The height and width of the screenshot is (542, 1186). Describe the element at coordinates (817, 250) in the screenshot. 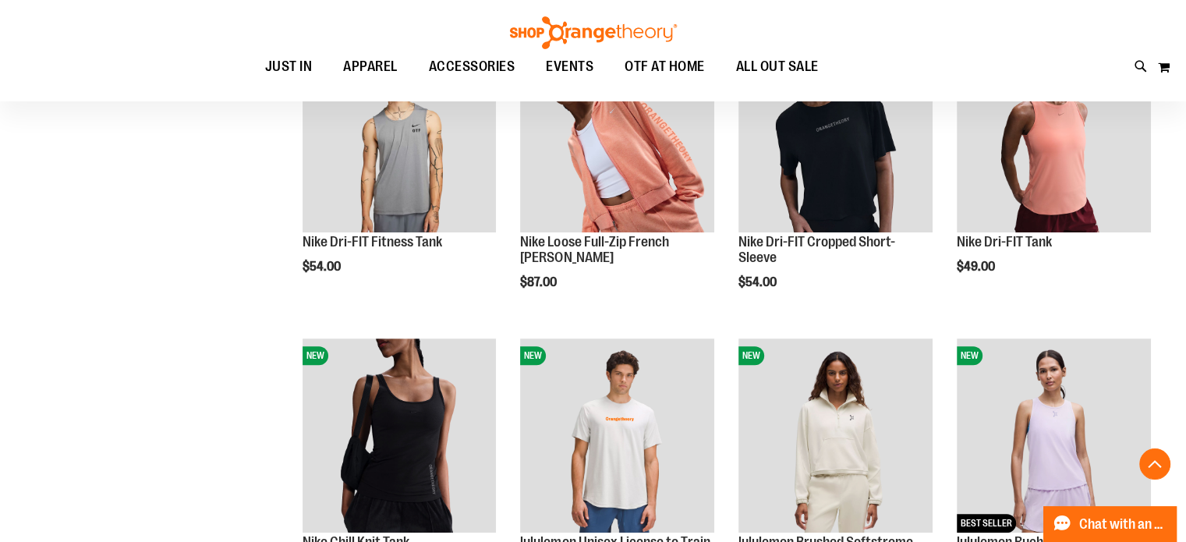

I see `a: Nike Dri-FIT Cropped Short-Sleeve` at that location.